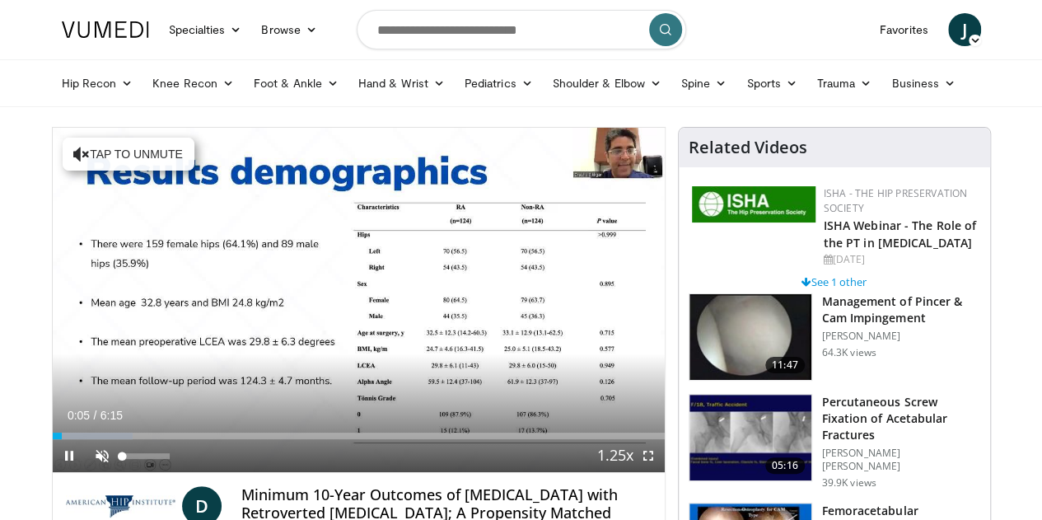 This screenshot has width=1042, height=520. What do you see at coordinates (750, 337) in the screenshot?
I see `img: 38483_0000_3.png.150x105_q85_crop-smart_upscale.jpg` at bounding box center [750, 337].